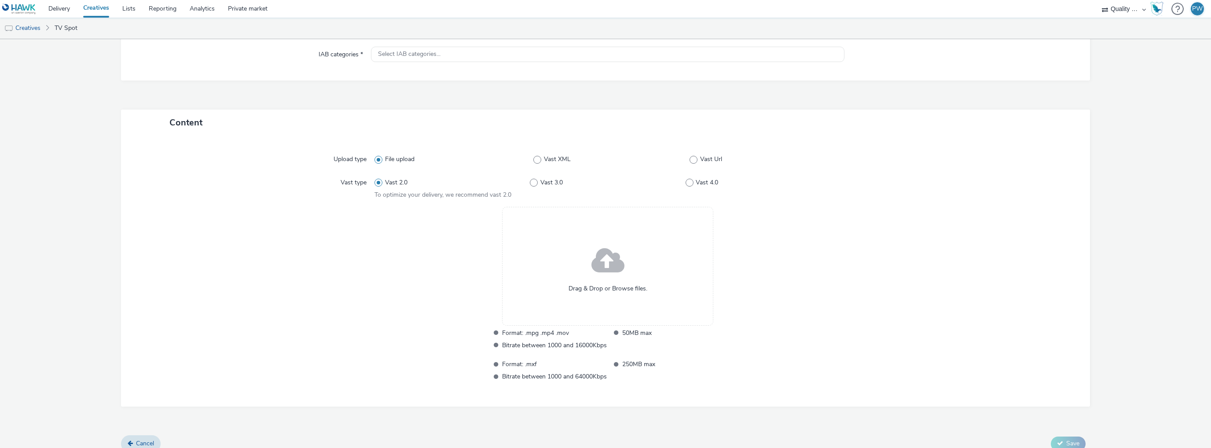  I want to click on span: Vast XML, so click(557, 159).